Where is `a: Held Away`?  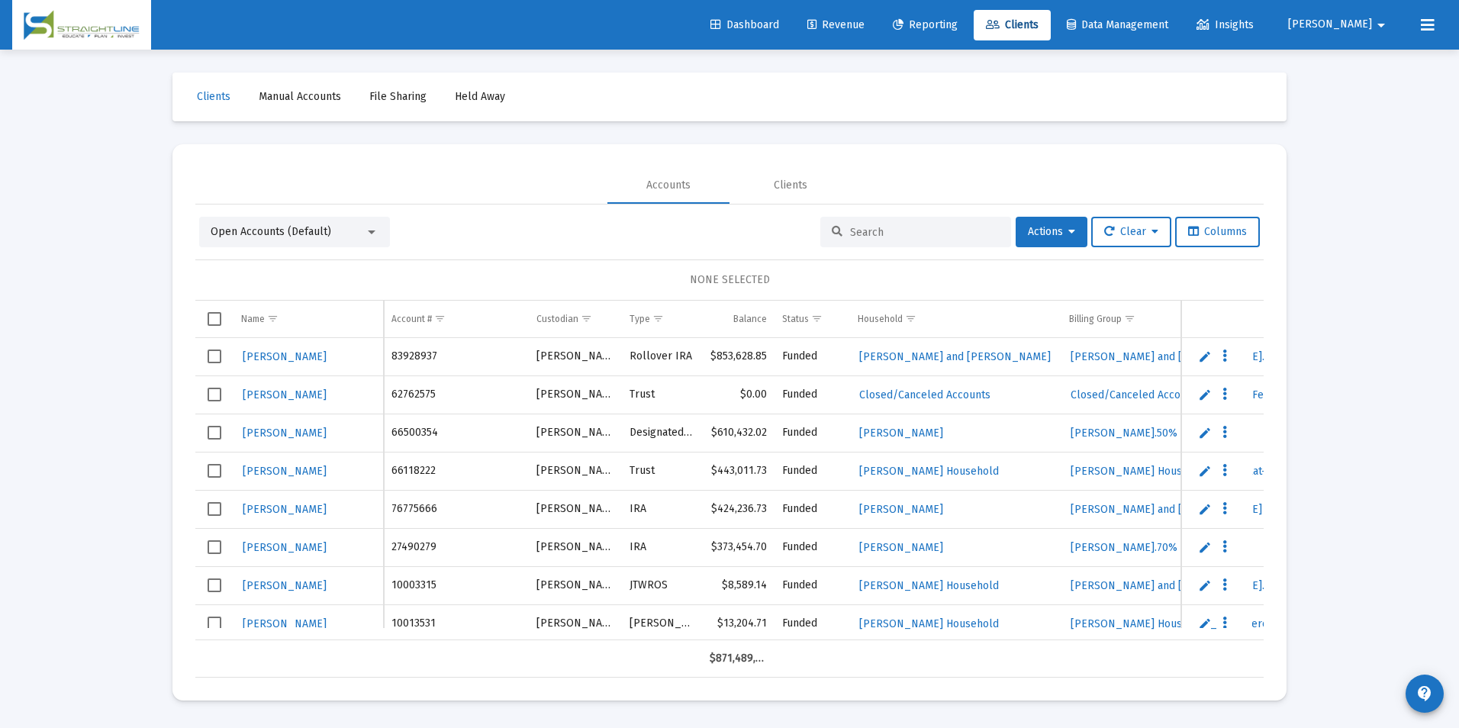
a: Held Away is located at coordinates (480, 97).